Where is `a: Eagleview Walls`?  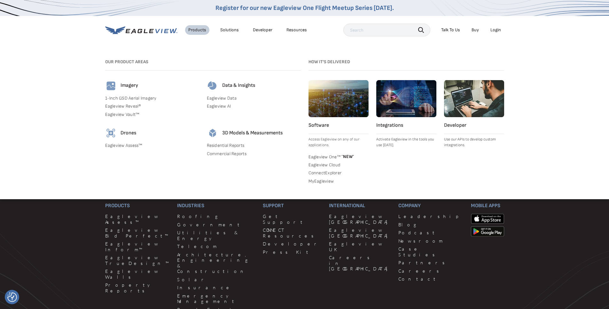
a: Eagleview Walls is located at coordinates (137, 274).